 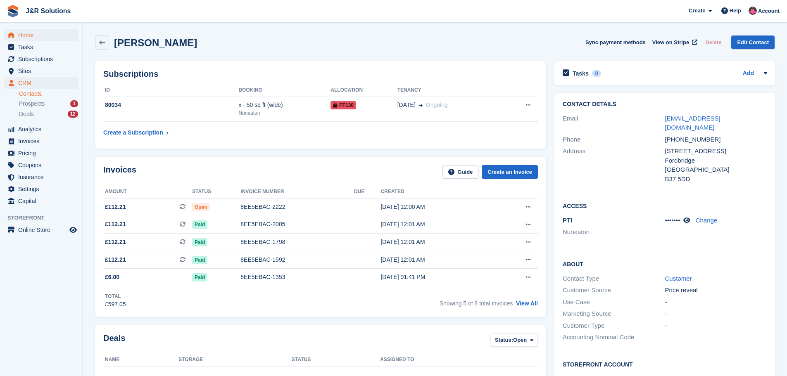 What do you see at coordinates (670, 43) in the screenshot?
I see `span: View on Stripe` at bounding box center [670, 43].